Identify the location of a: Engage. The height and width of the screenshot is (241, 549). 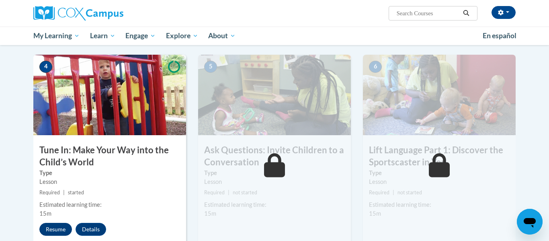
(140, 36).